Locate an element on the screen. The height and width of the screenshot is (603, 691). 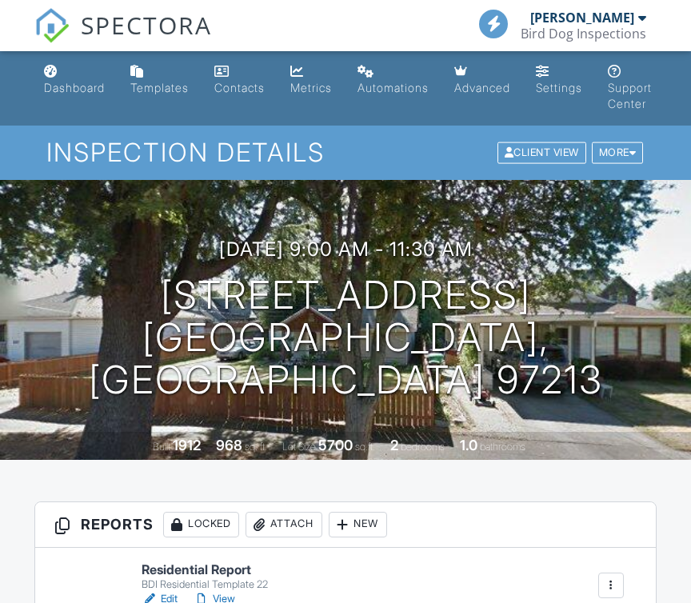
span: sq.ft. is located at coordinates (365, 446).